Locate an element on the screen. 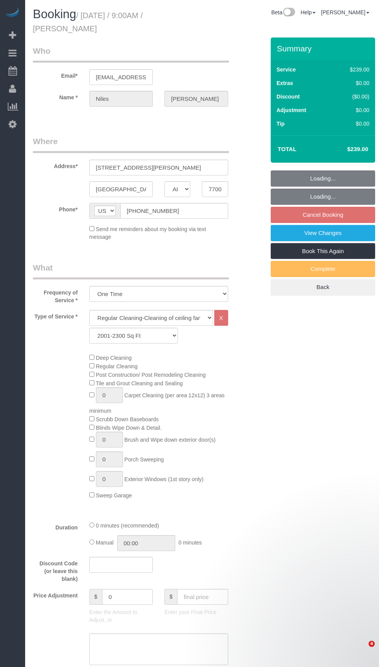 This screenshot has width=379, height=667. a: Beta is located at coordinates (283, 12).